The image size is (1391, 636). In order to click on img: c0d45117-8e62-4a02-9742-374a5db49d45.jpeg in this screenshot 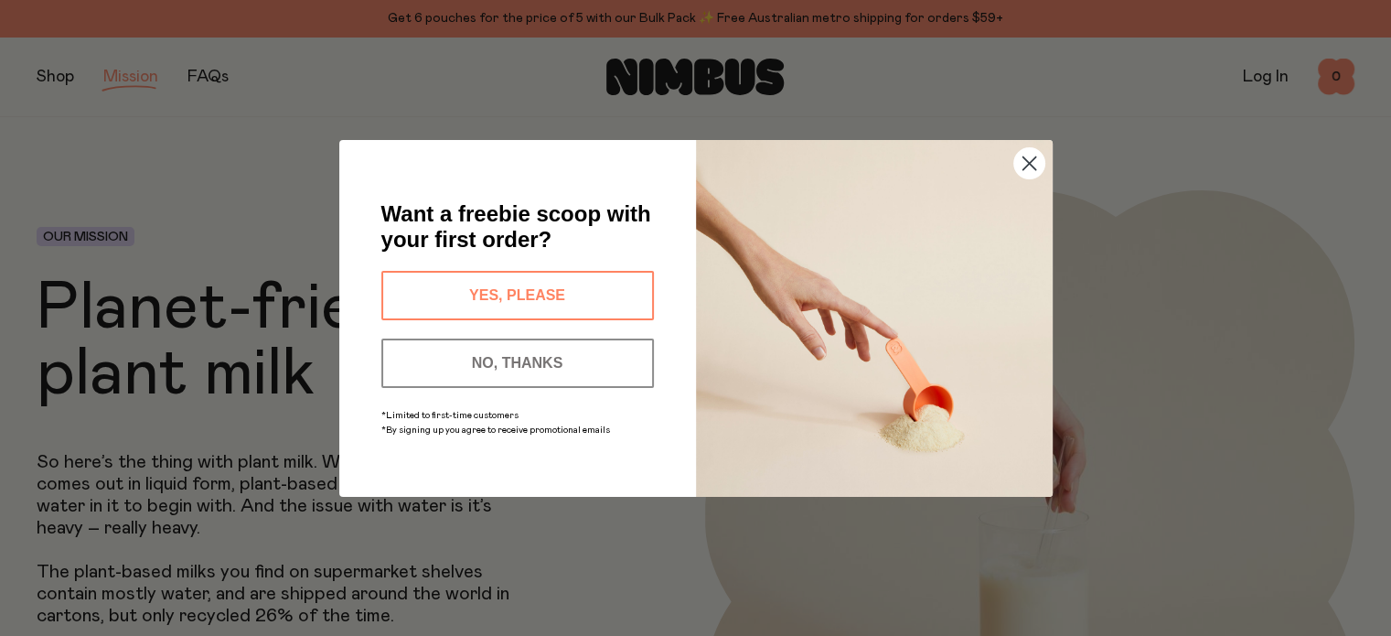, I will do `click(874, 318)`.